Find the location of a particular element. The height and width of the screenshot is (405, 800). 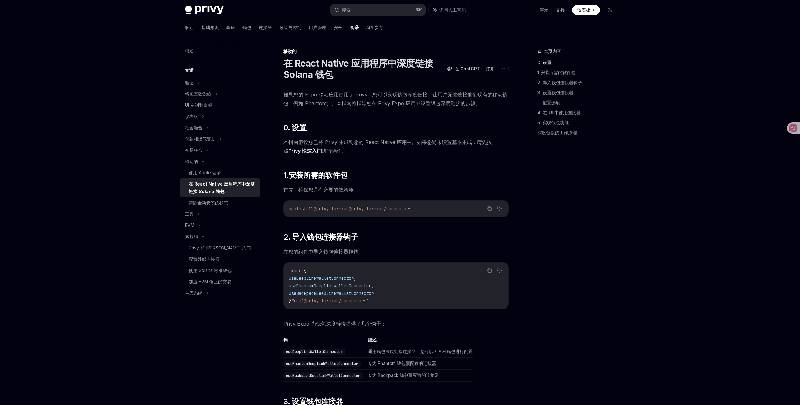

font: 基础知识 is located at coordinates (210, 27).